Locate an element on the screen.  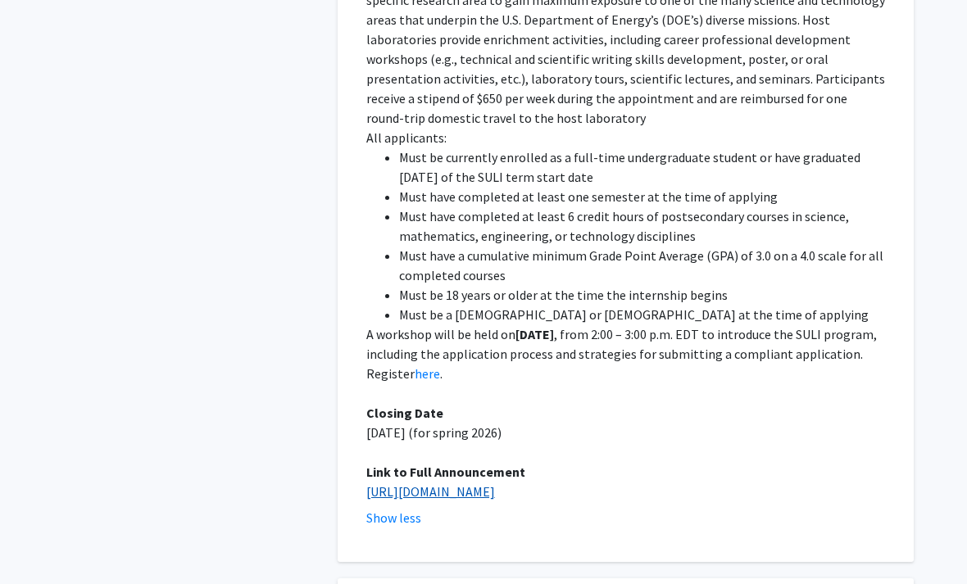
strong: Link to Full Announcement is located at coordinates (446, 473).